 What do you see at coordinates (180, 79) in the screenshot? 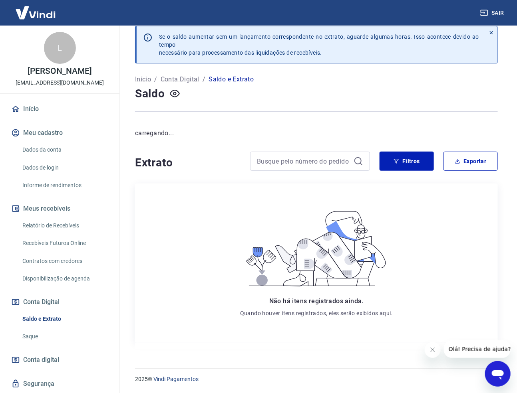
I see `a: Conta Digital` at bounding box center [180, 79].